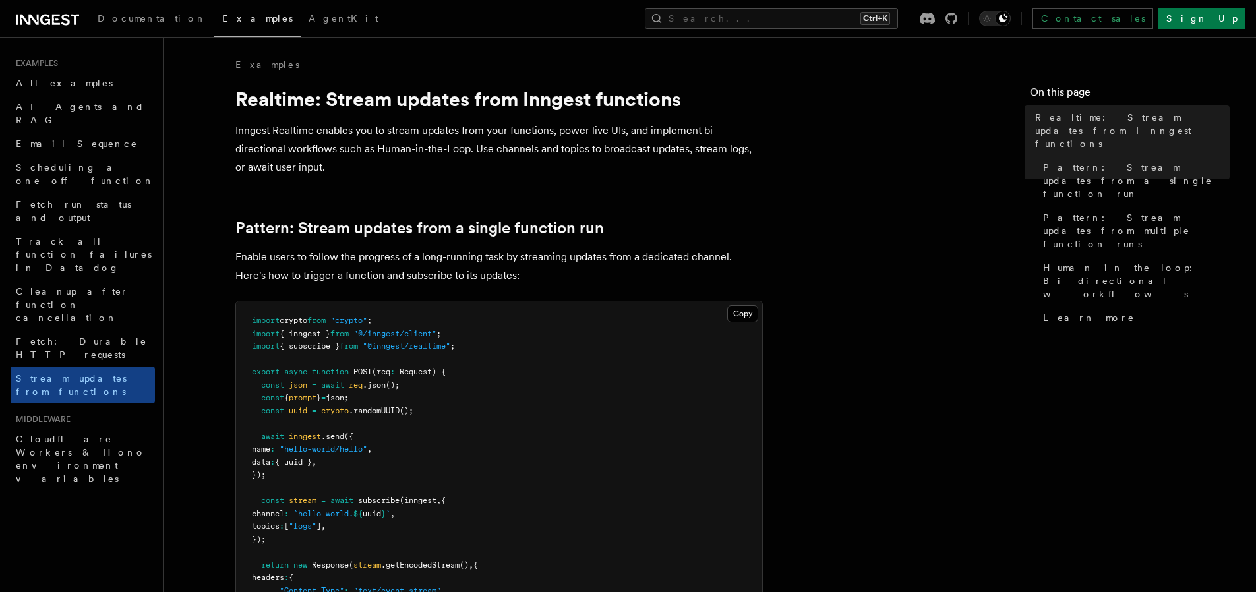 The height and width of the screenshot is (592, 1256). I want to click on span: (req, so click(381, 372).